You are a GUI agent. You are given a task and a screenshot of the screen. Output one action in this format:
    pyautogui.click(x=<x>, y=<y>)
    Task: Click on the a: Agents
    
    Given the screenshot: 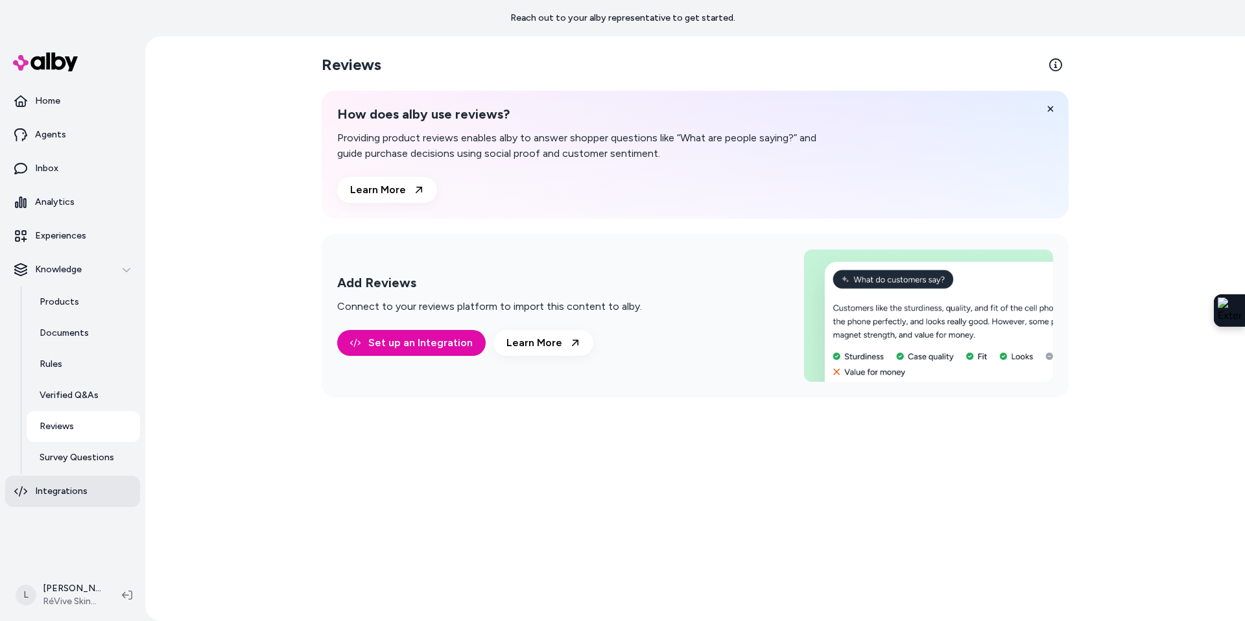 What is the action you would take?
    pyautogui.click(x=73, y=135)
    